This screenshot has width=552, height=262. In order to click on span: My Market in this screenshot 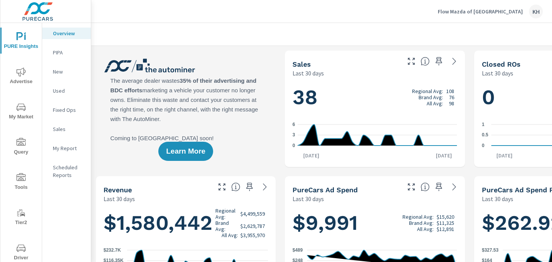, I will do `click(21, 112)`.